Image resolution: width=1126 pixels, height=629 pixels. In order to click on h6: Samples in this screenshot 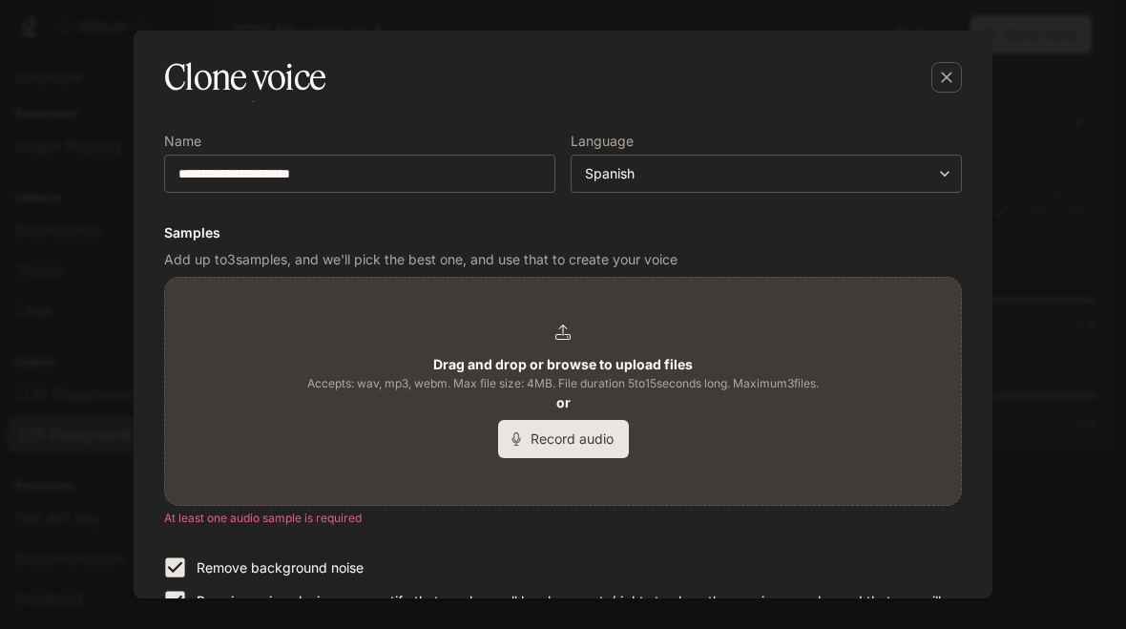, I will do `click(563, 233)`.